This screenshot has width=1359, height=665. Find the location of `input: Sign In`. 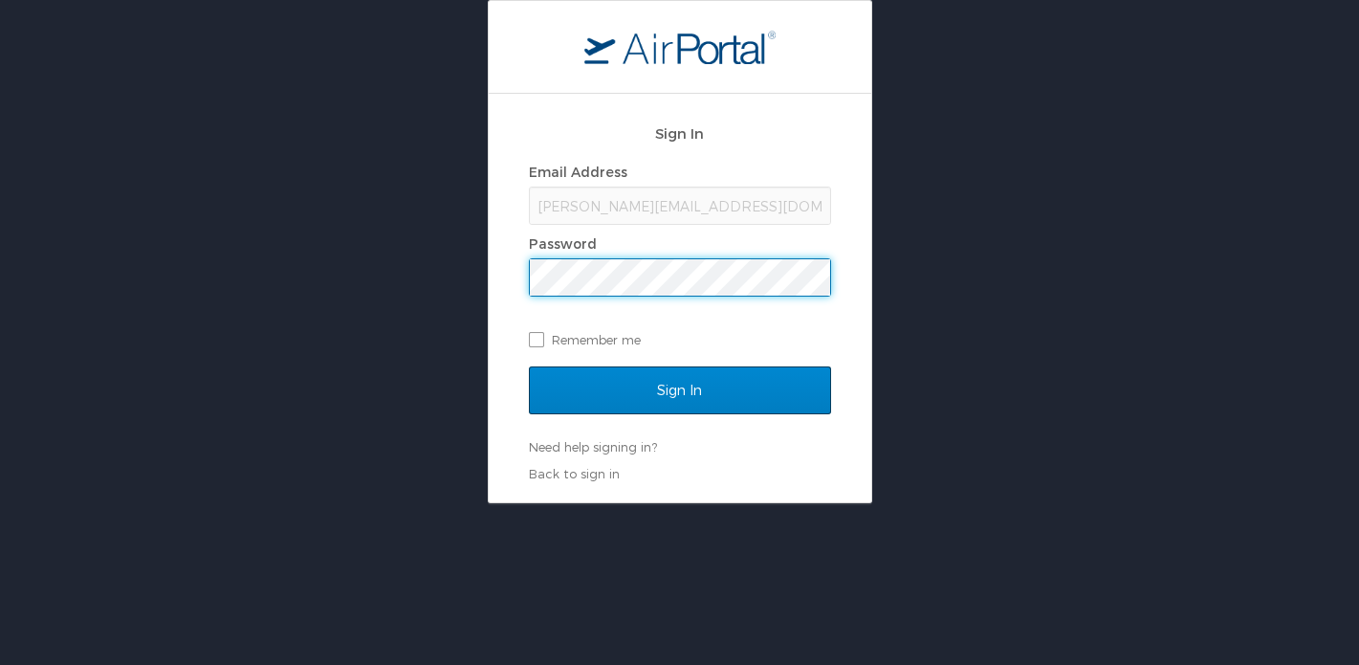

input: Sign In is located at coordinates (680, 390).